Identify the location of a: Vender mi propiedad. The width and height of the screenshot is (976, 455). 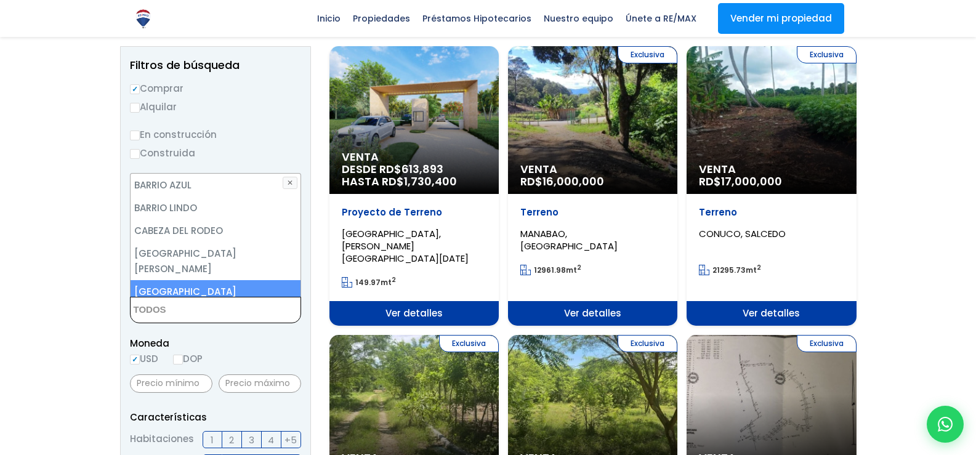
(781, 18).